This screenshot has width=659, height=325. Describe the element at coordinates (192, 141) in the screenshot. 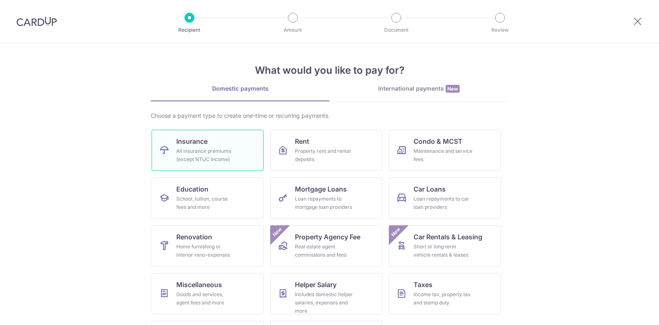

I see `span: Insurance` at that location.